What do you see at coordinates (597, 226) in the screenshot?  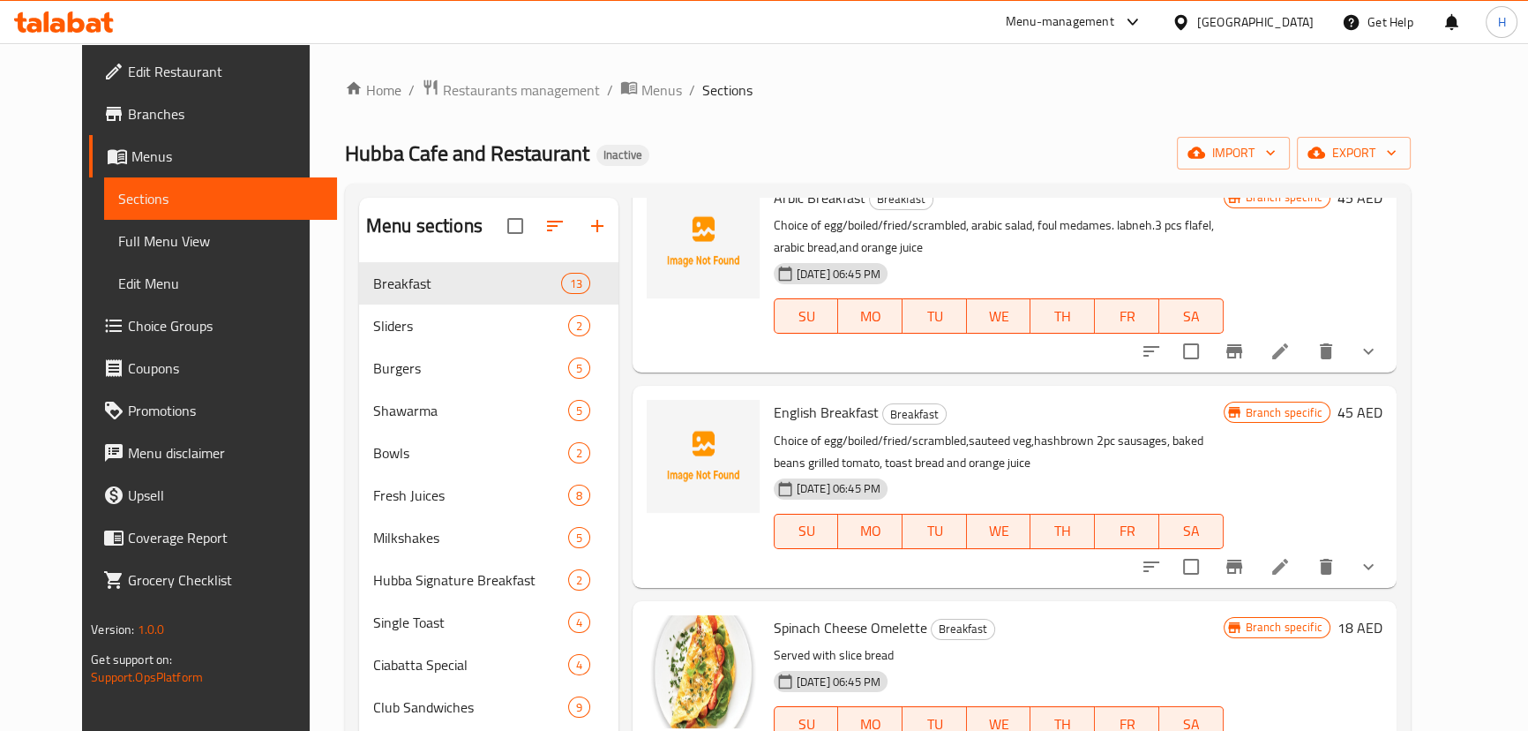 I see `button: Add section` at bounding box center [597, 226].